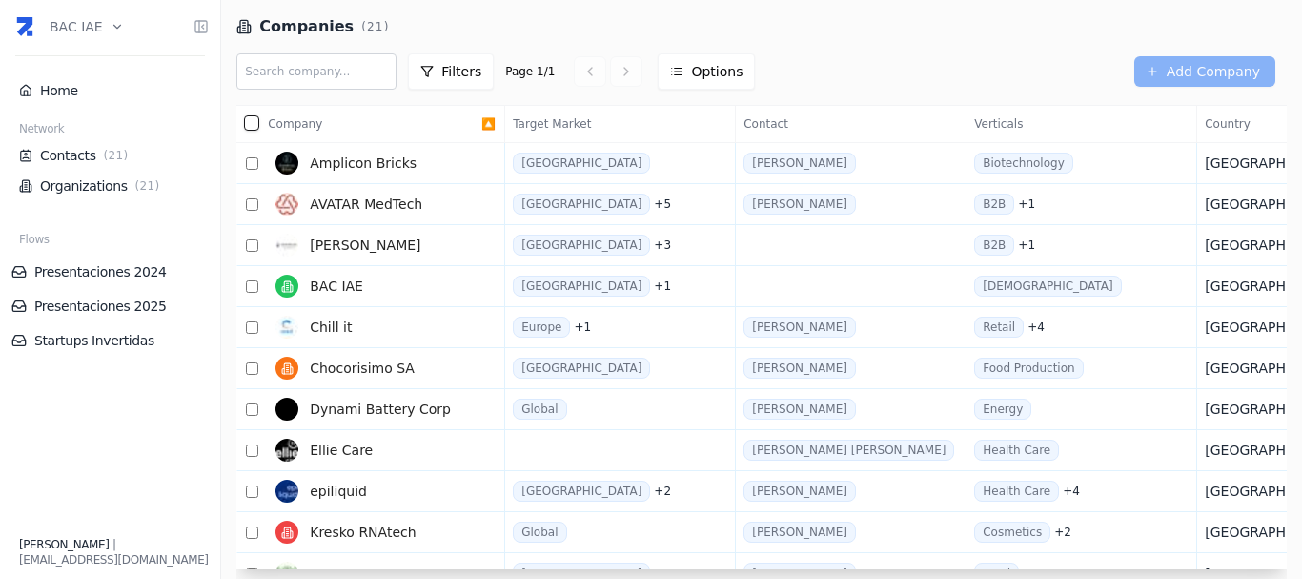 This screenshot has height=579, width=1302. I want to click on button: BAC IAE, so click(87, 27).